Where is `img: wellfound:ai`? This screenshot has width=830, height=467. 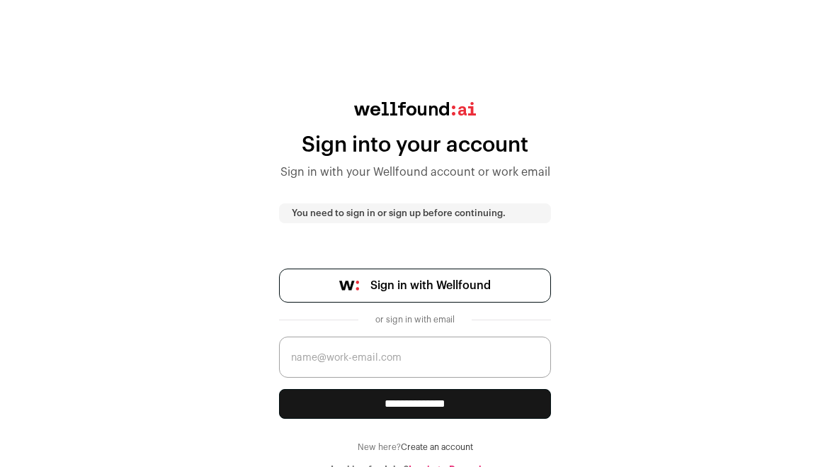 img: wellfound:ai is located at coordinates (415, 108).